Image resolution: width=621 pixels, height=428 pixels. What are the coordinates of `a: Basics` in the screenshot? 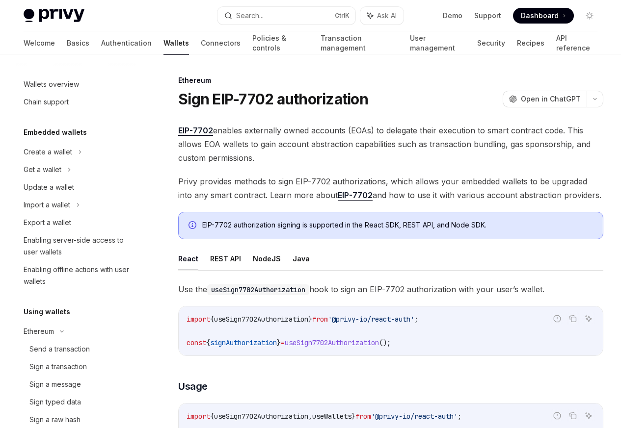 It's located at (78, 43).